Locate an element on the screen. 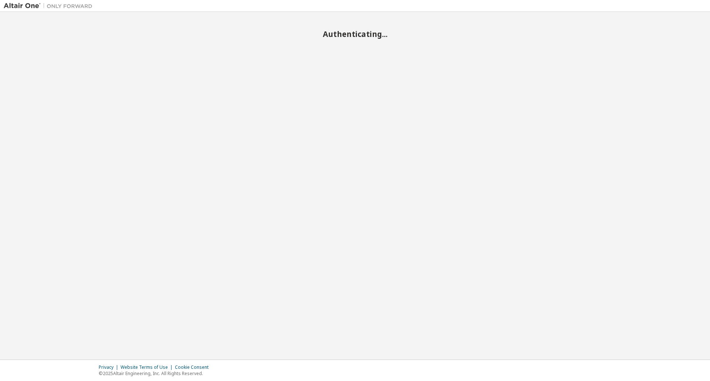  div: Website Terms of Use is located at coordinates (148, 368).